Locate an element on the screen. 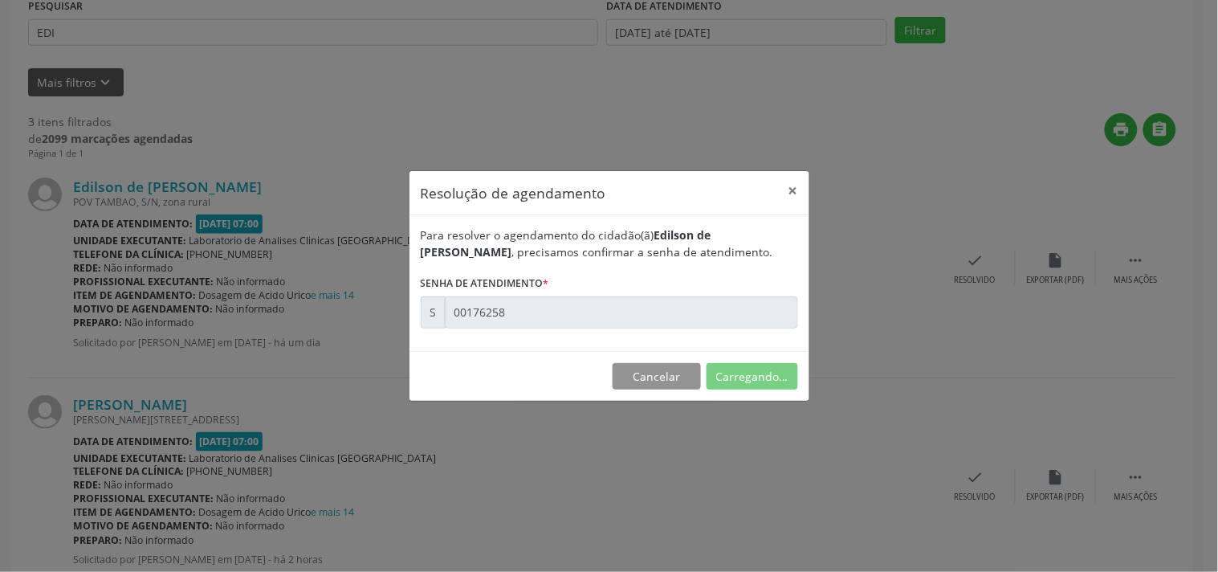 This screenshot has height=572, width=1218. button: Close is located at coordinates (793, 190).